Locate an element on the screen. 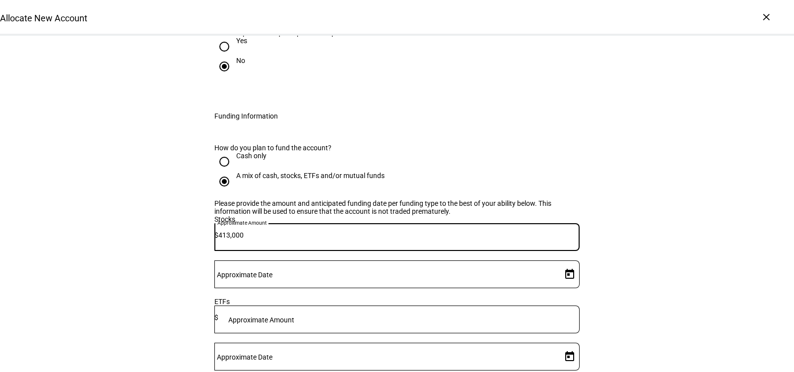  div: Yes is located at coordinates (242, 41).